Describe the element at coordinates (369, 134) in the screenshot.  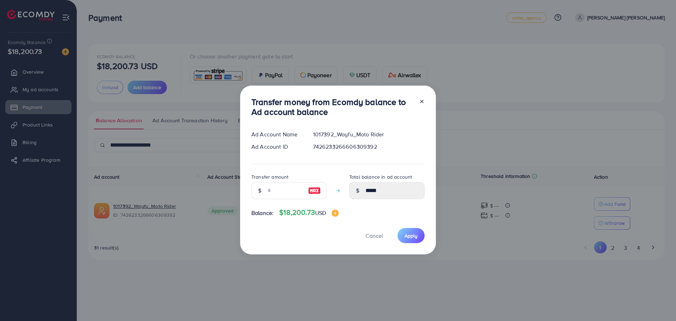
I see `div: 1017392_Wayfu_Moto Rider` at that location.